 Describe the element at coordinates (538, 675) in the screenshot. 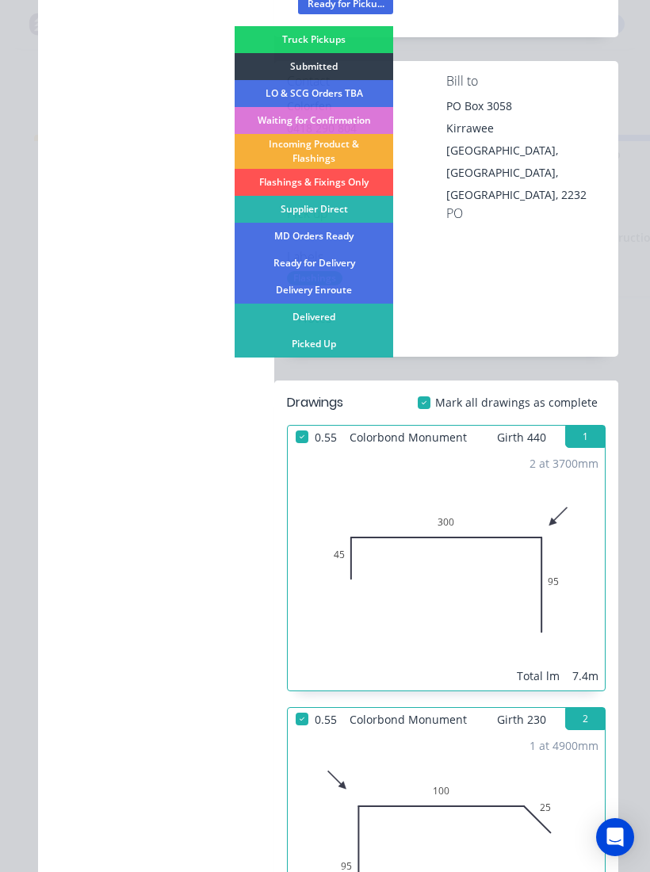

I see `div: Total lm` at that location.